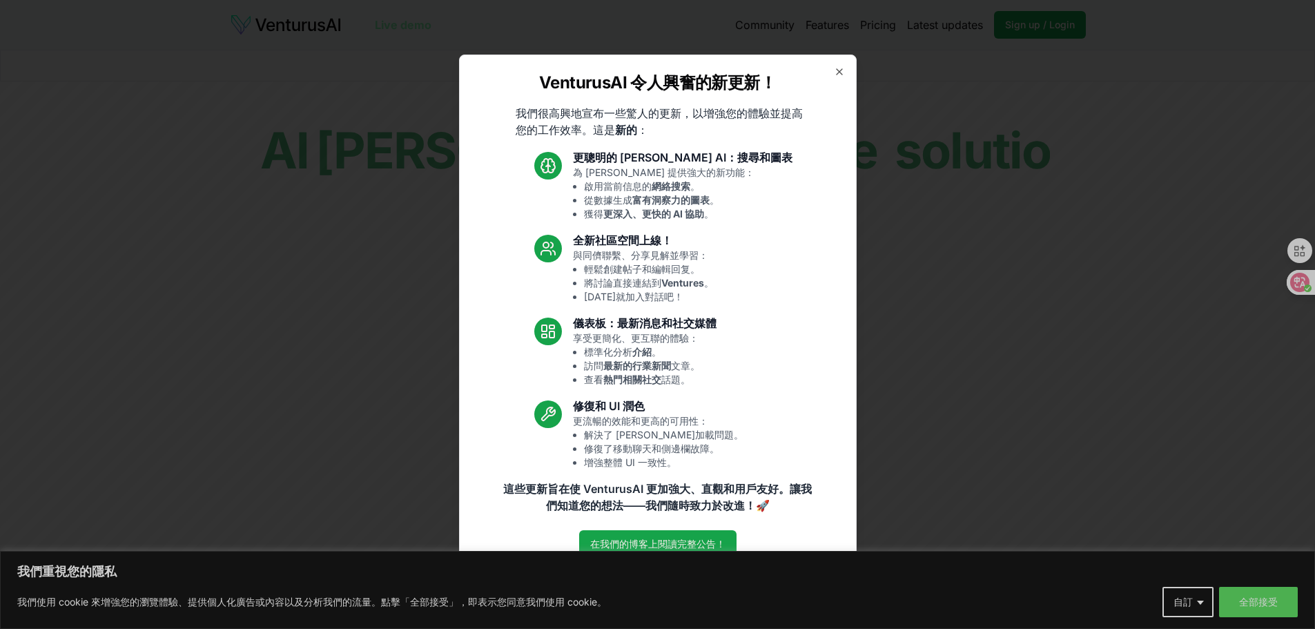  What do you see at coordinates (642, 351) in the screenshot?
I see `strong: 介紹` at bounding box center [642, 351].